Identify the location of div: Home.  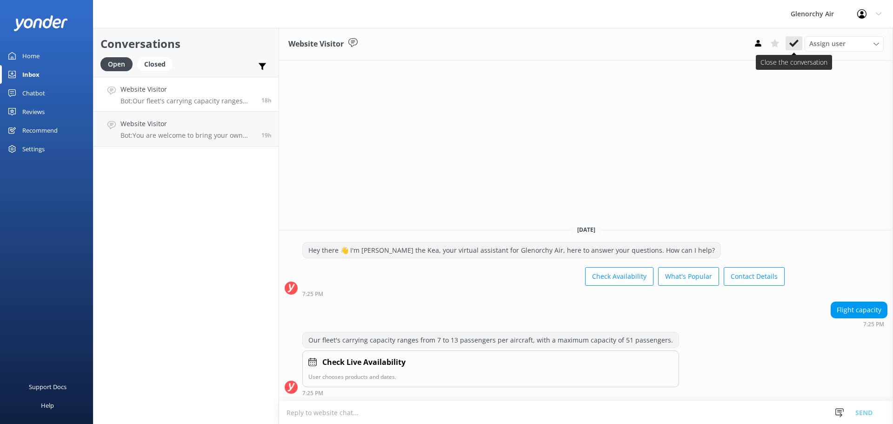
(31, 56).